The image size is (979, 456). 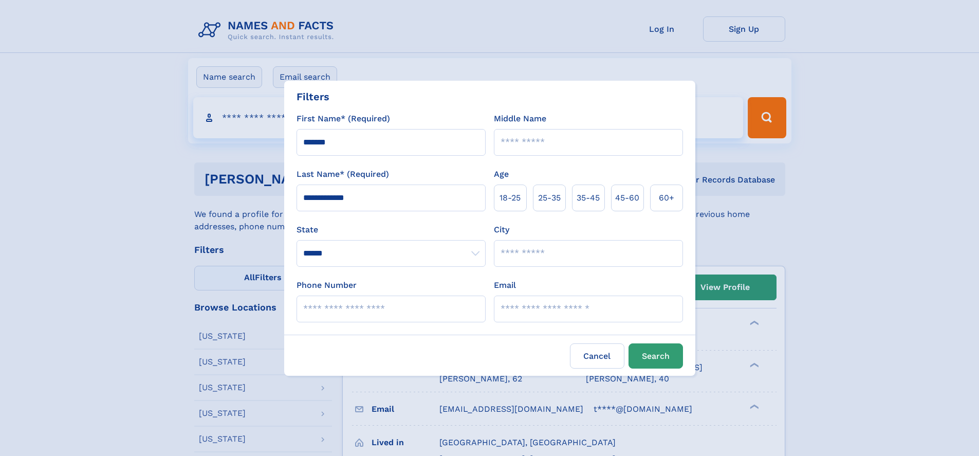 I want to click on label: Cancel, so click(x=597, y=356).